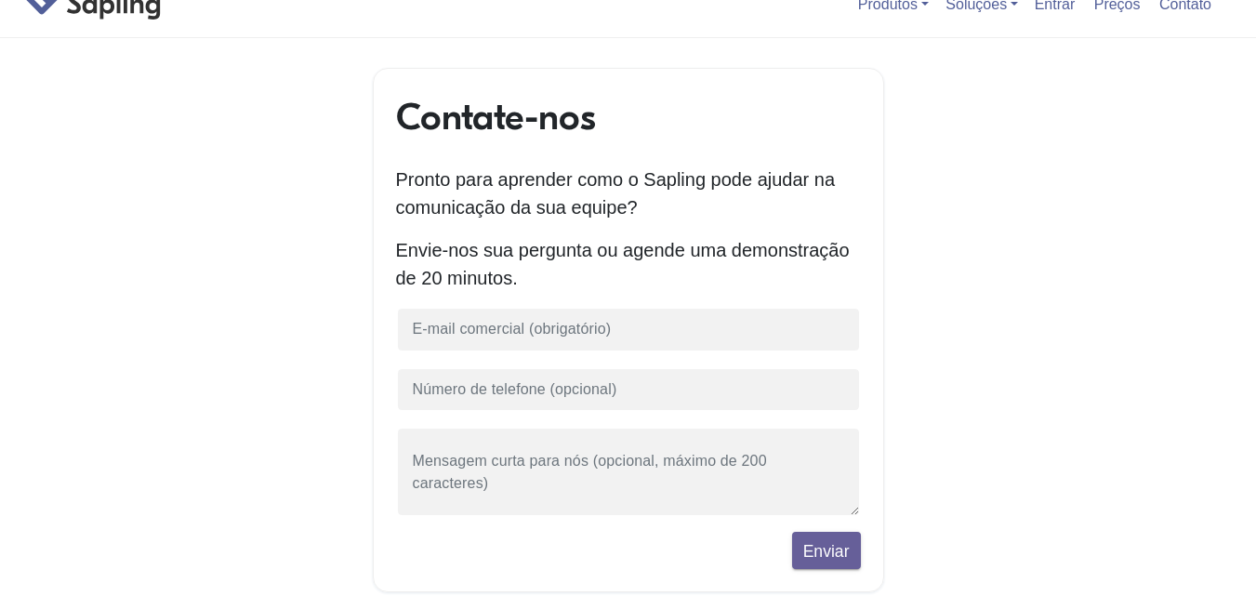 This screenshot has height=596, width=1256. Describe the element at coordinates (496, 117) in the screenshot. I see `font: Contate-nos` at that location.